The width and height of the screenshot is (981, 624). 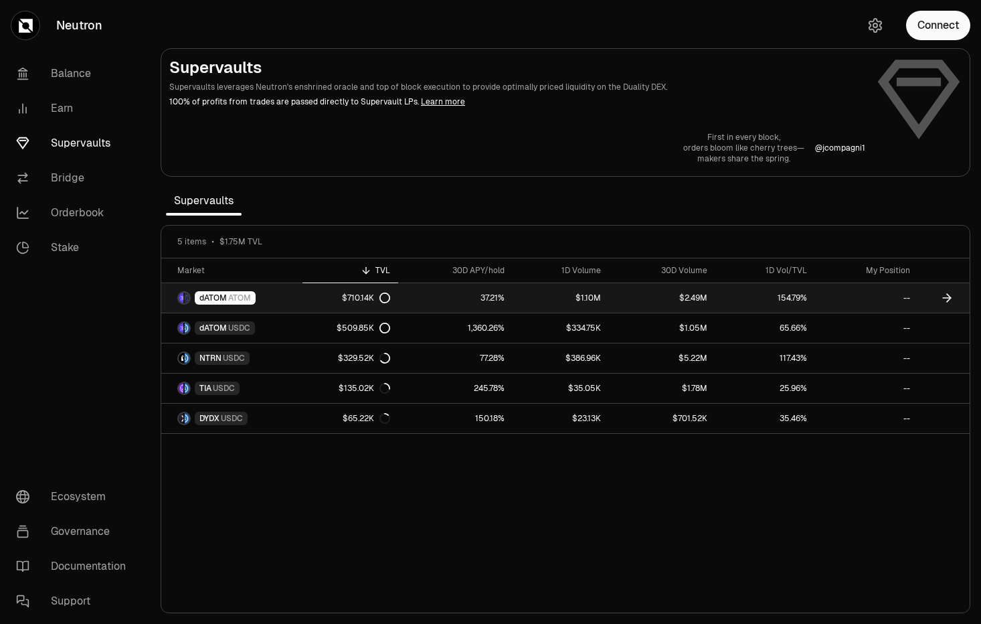 What do you see at coordinates (75, 143) in the screenshot?
I see `a: Supervaults` at bounding box center [75, 143].